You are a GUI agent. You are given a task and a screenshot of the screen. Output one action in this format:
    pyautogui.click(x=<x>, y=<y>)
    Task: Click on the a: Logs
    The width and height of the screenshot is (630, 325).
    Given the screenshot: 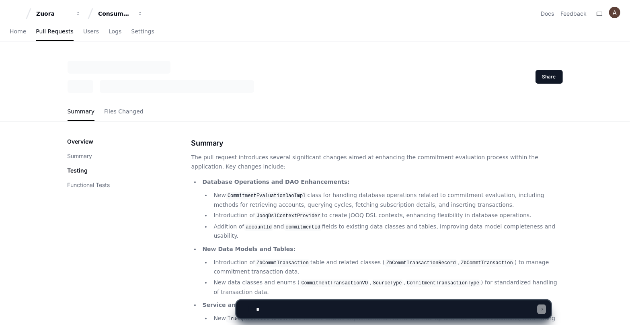 What is the action you would take?
    pyautogui.click(x=115, y=32)
    